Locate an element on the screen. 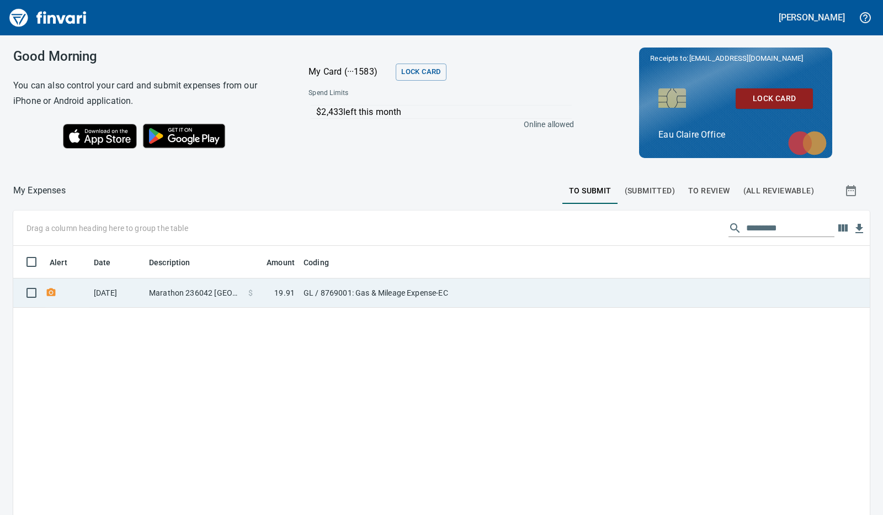 This screenshot has width=883, height=515. img: Download on the App Store is located at coordinates (100, 136).